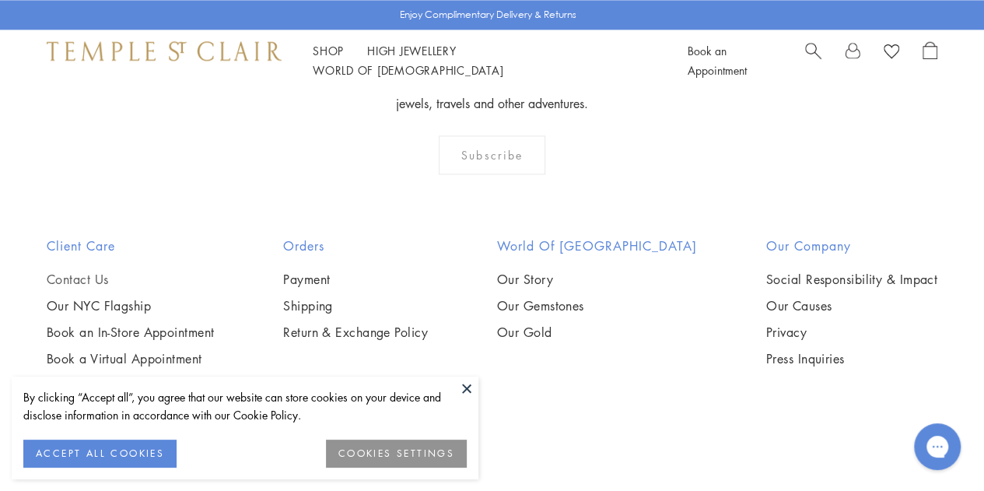  What do you see at coordinates (488, 15) in the screenshot?
I see `p: Enjoy Complimentary Delivery & Returns` at bounding box center [488, 15].